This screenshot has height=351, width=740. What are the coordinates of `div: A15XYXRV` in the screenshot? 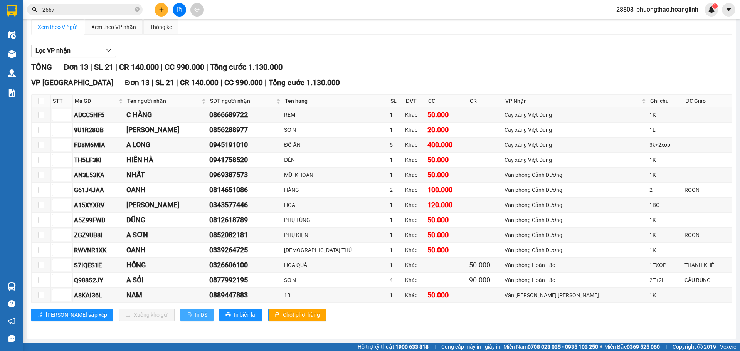 It's located at (99, 205).